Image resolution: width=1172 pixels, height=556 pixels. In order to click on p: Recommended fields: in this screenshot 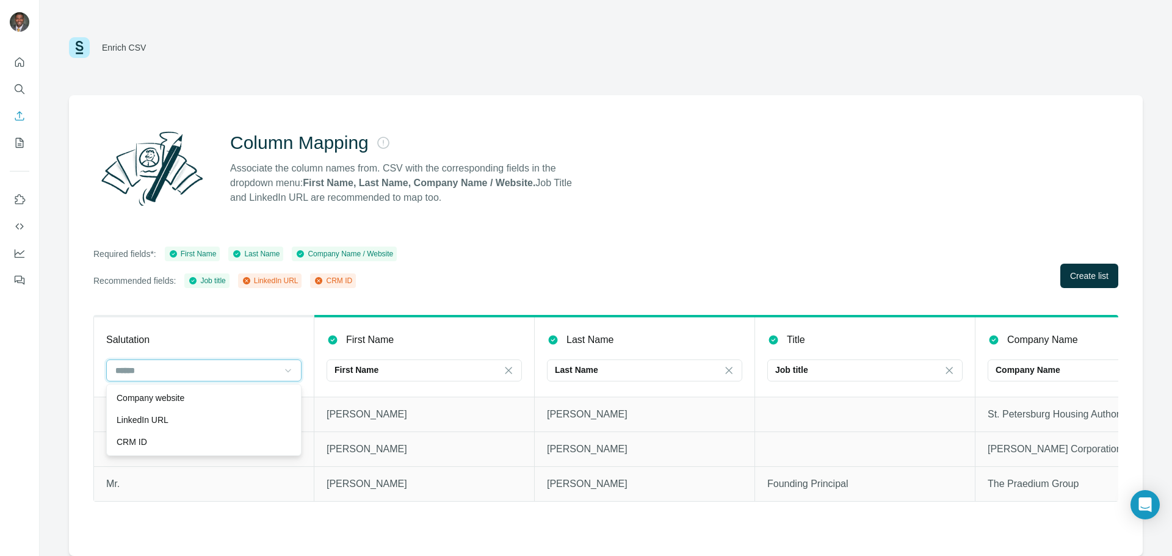, I will do `click(134, 281)`.